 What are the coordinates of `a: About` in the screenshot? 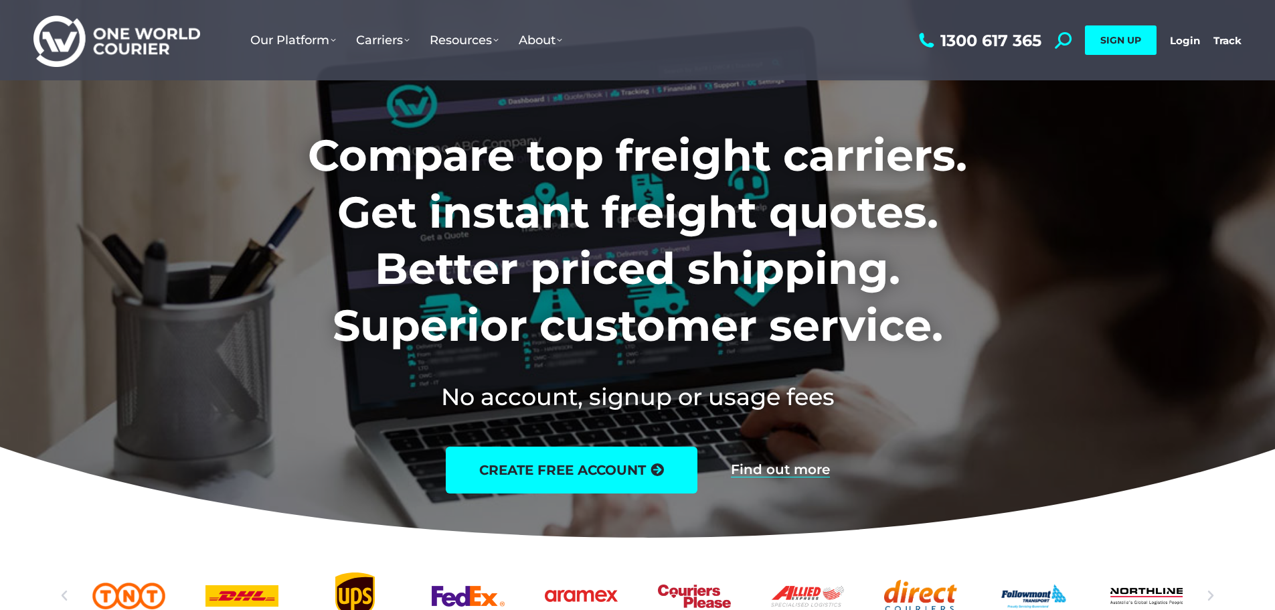 It's located at (540, 40).